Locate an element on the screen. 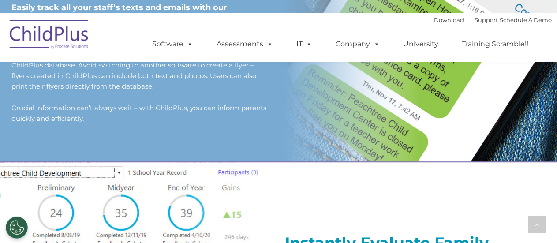 The image size is (557, 243). img: ChildPlus by Procare Solutions is located at coordinates (49, 36).